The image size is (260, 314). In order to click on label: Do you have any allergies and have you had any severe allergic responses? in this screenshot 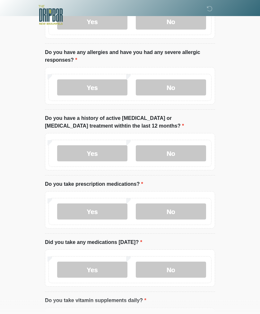, I will do `click(130, 57)`.